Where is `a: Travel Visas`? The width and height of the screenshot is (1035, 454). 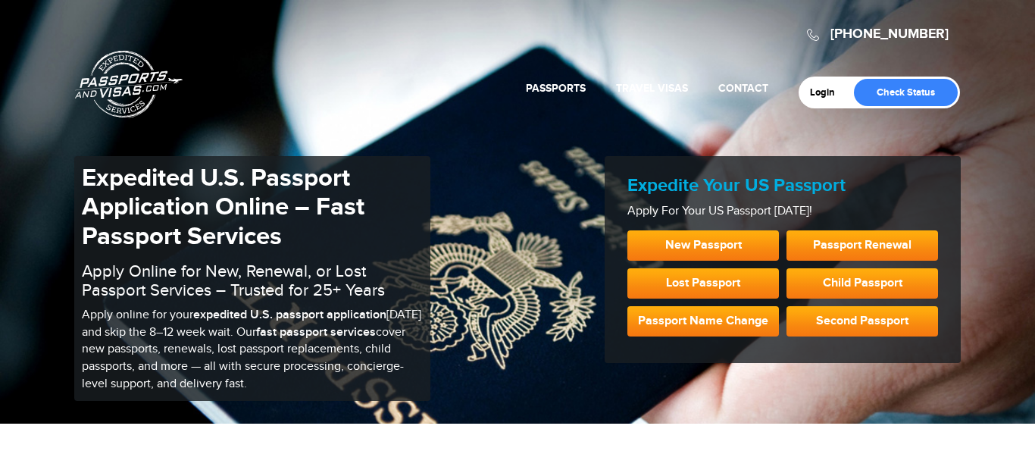 a: Travel Visas is located at coordinates (651, 88).